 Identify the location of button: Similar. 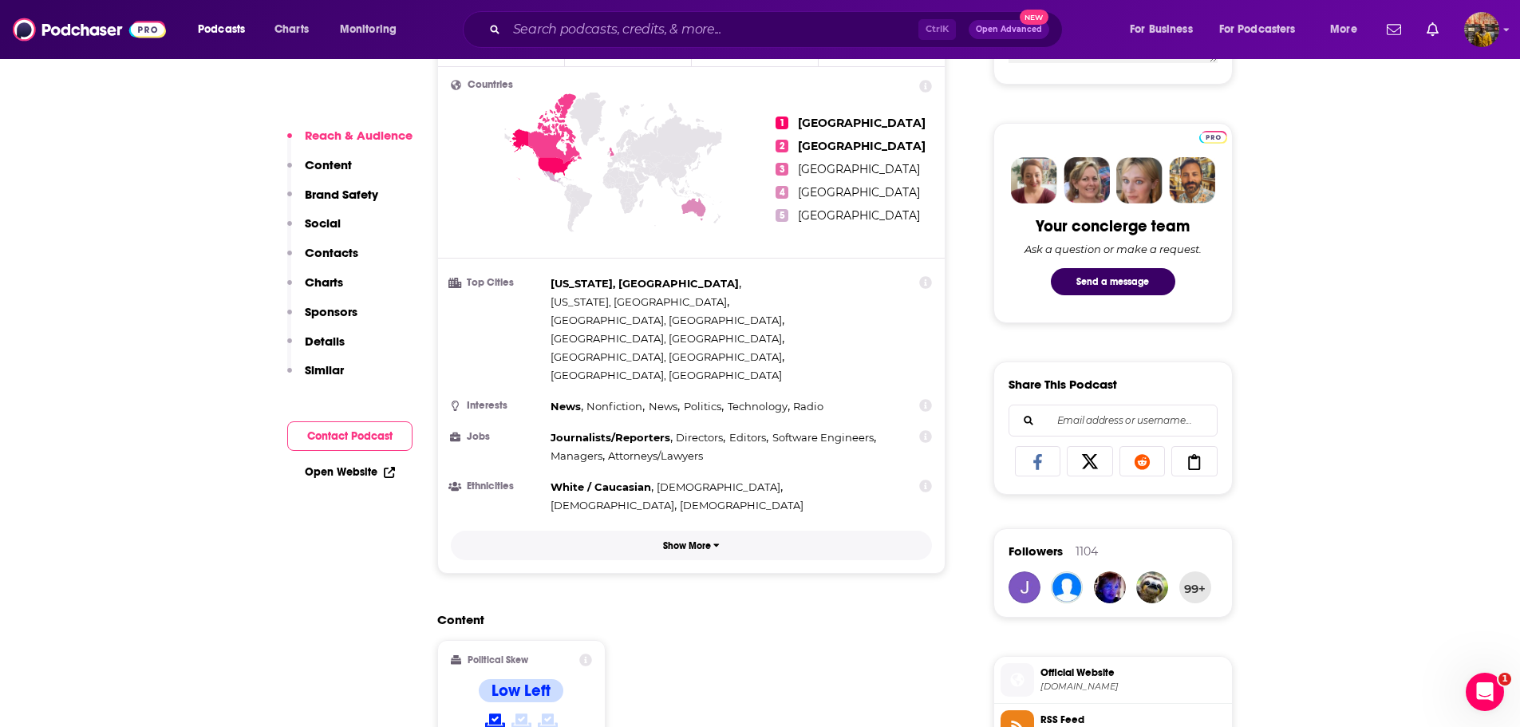
(315, 377).